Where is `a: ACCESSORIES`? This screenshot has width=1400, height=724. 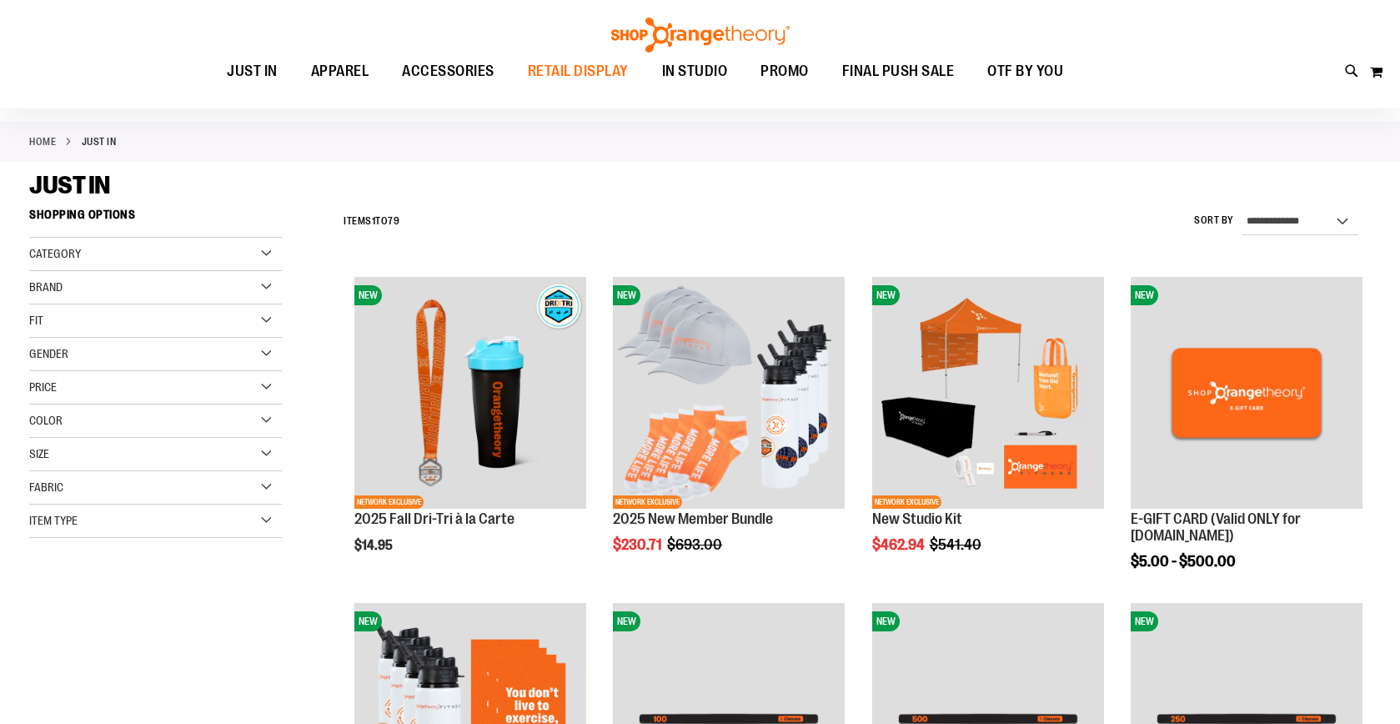
a: ACCESSORIES is located at coordinates (448, 72).